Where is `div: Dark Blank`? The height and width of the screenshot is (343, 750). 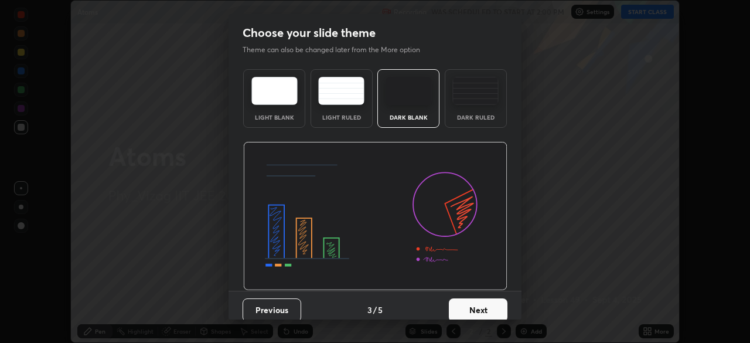
div: Dark Blank is located at coordinates (408, 117).